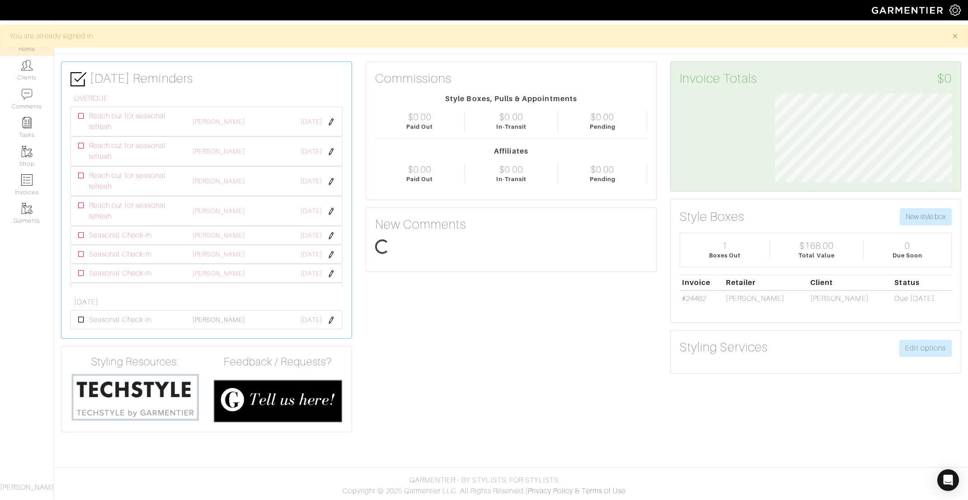 The image size is (968, 500). Describe the element at coordinates (413, 79) in the screenshot. I see `h3: Commissions` at that location.